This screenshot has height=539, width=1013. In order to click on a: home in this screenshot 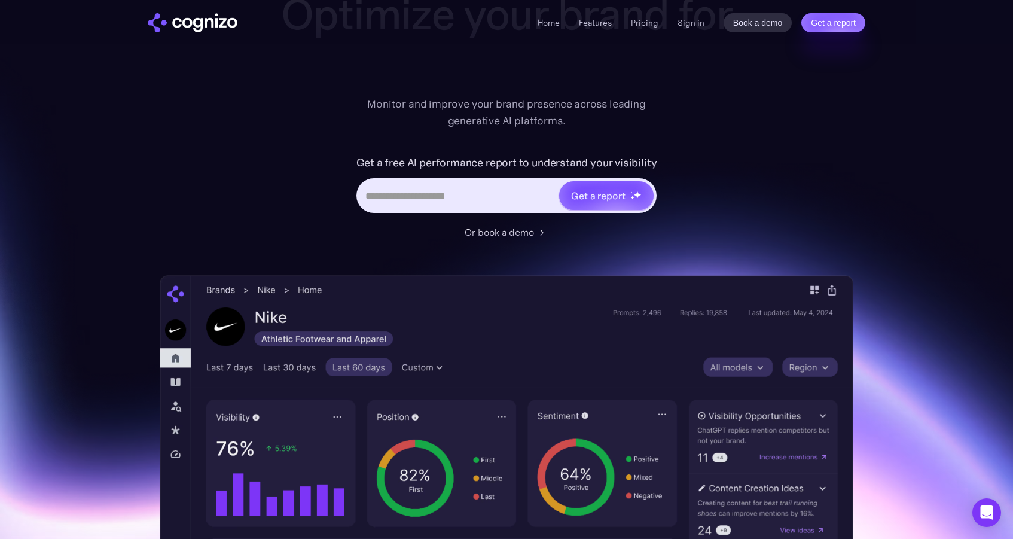, I will do `click(192, 23)`.